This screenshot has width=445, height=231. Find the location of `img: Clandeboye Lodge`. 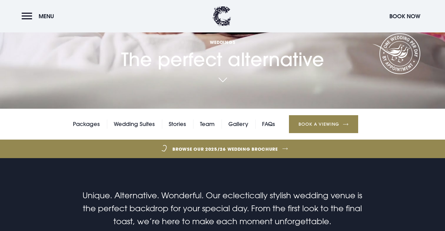

img: Clandeboye Lodge is located at coordinates (222, 16).